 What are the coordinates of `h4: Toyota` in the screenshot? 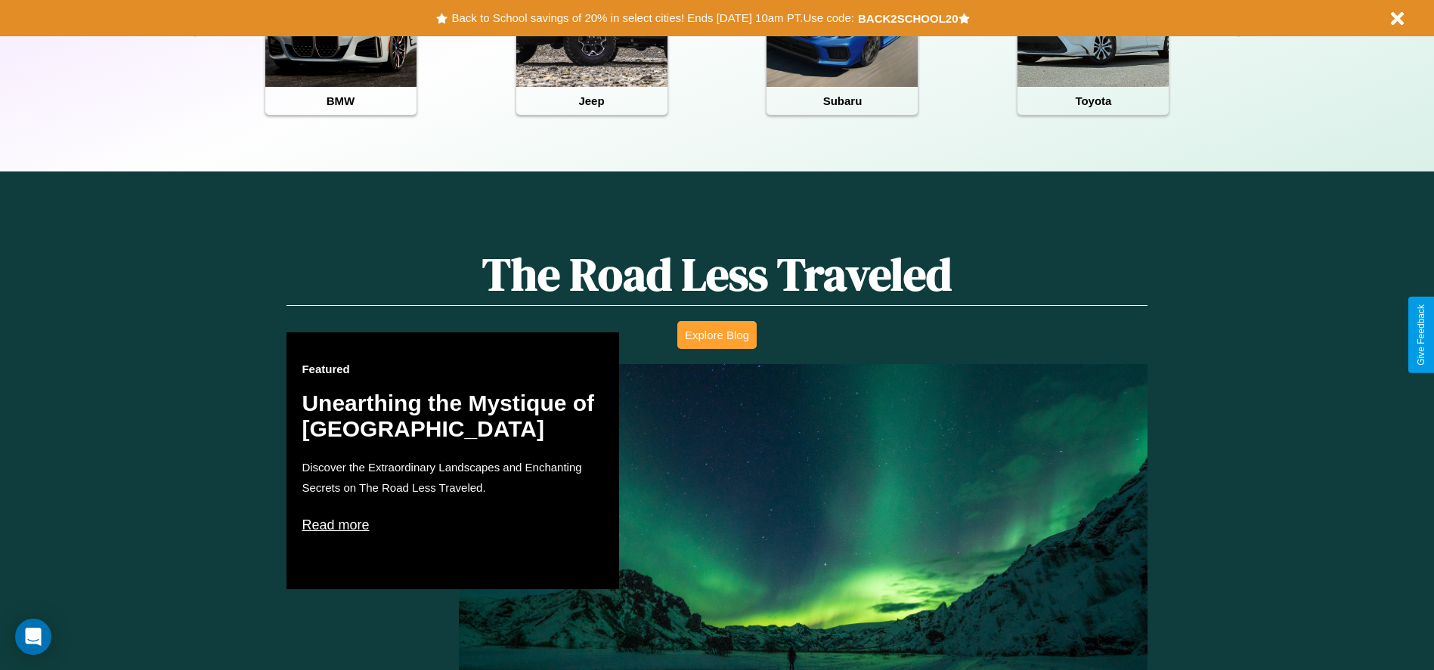 It's located at (1093, 101).